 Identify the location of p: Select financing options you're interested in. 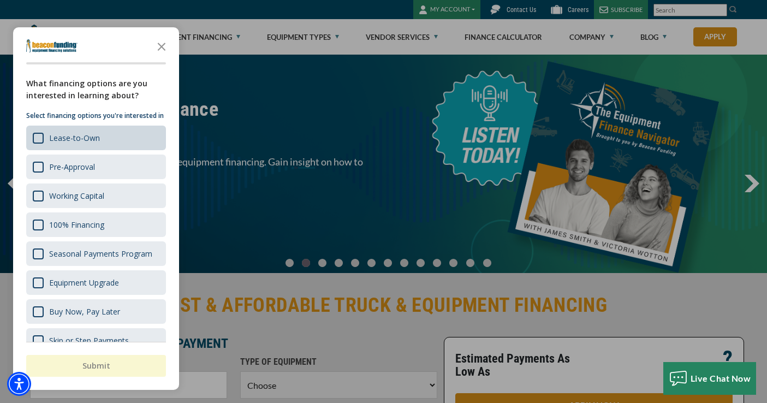
(96, 116).